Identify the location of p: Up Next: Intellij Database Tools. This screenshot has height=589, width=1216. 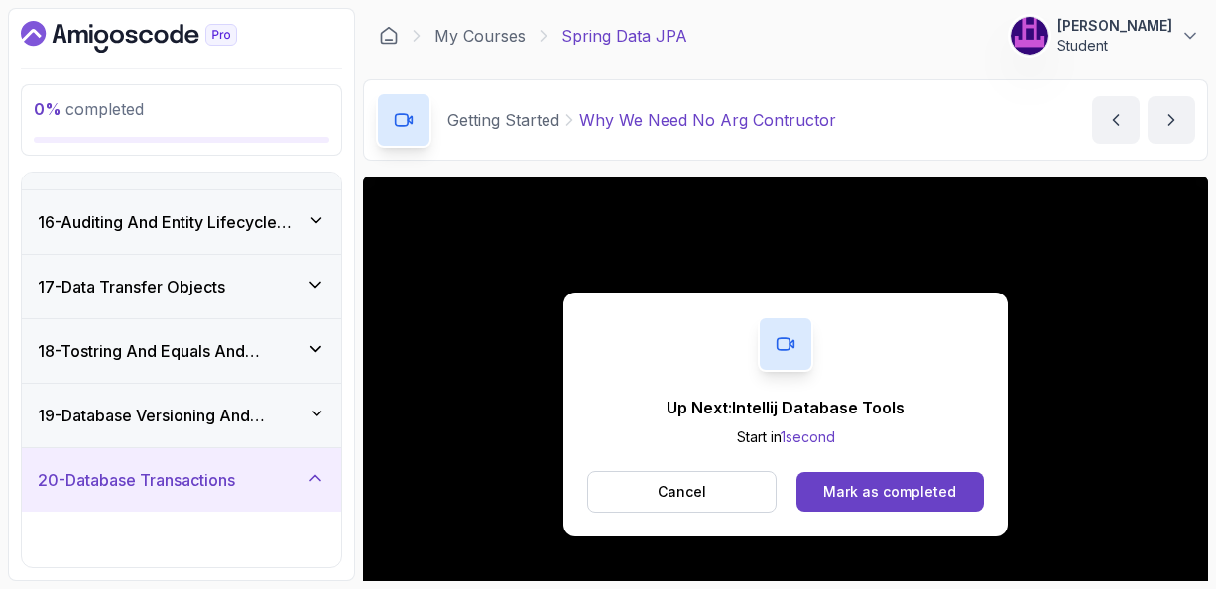
(785, 408).